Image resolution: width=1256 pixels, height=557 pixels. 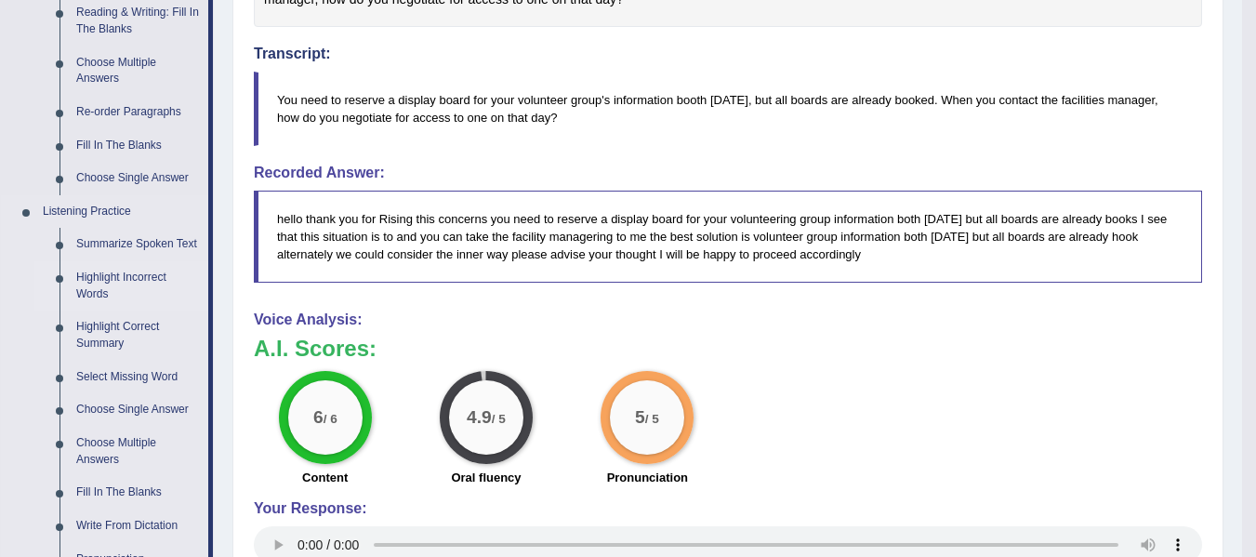 What do you see at coordinates (138, 112) in the screenshot?
I see `a: Re-order Paragraphs` at bounding box center [138, 112].